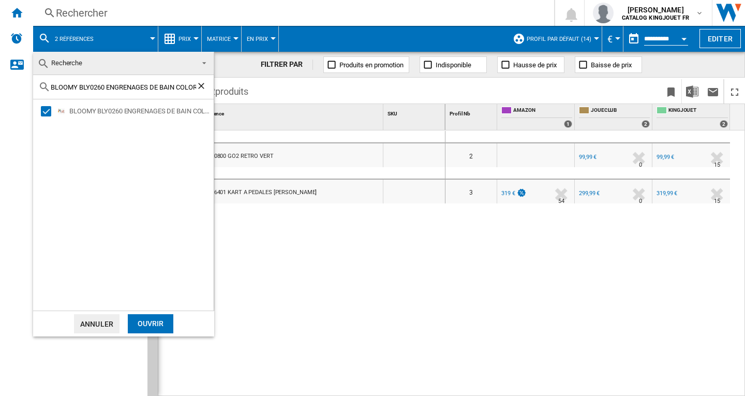 Image resolution: width=745 pixels, height=396 pixels. I want to click on input: Rechercher dans les références, so click(123, 87).